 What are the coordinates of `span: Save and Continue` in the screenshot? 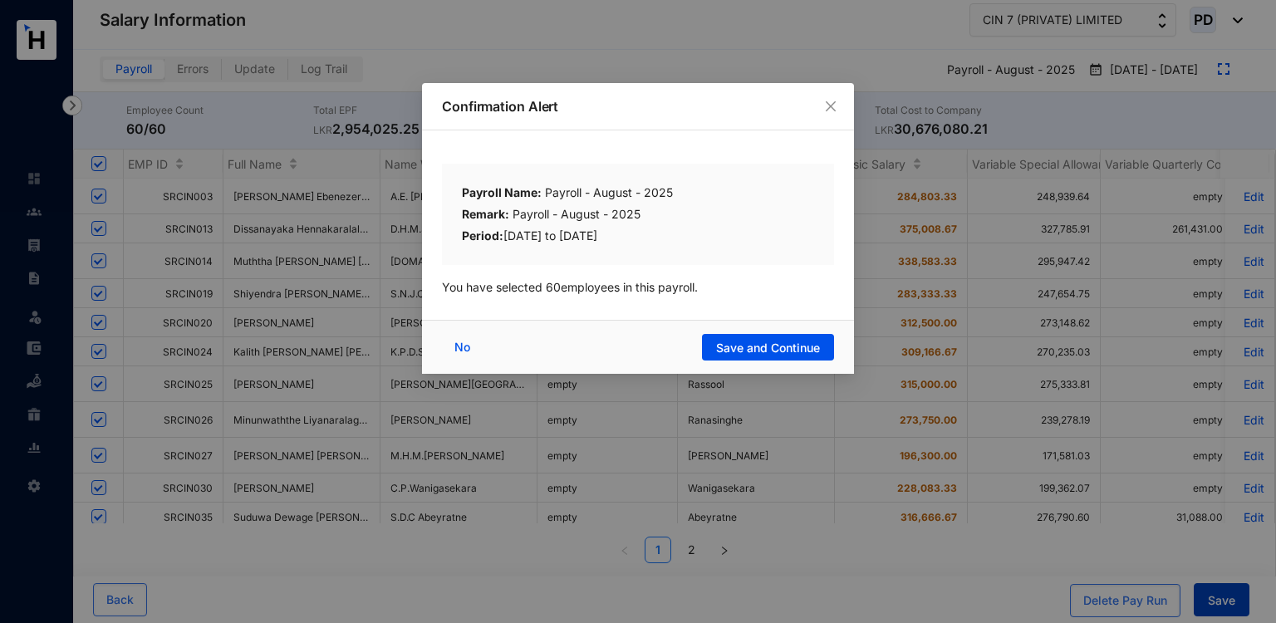 It's located at (768, 348).